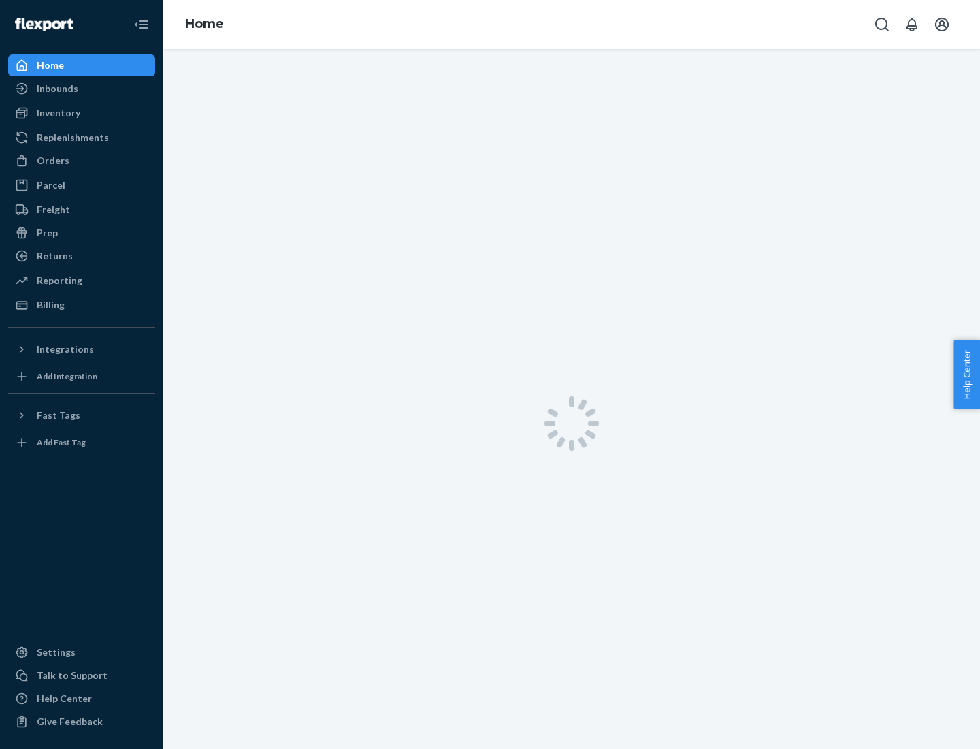  Describe the element at coordinates (47, 233) in the screenshot. I see `div: Prep` at that location.